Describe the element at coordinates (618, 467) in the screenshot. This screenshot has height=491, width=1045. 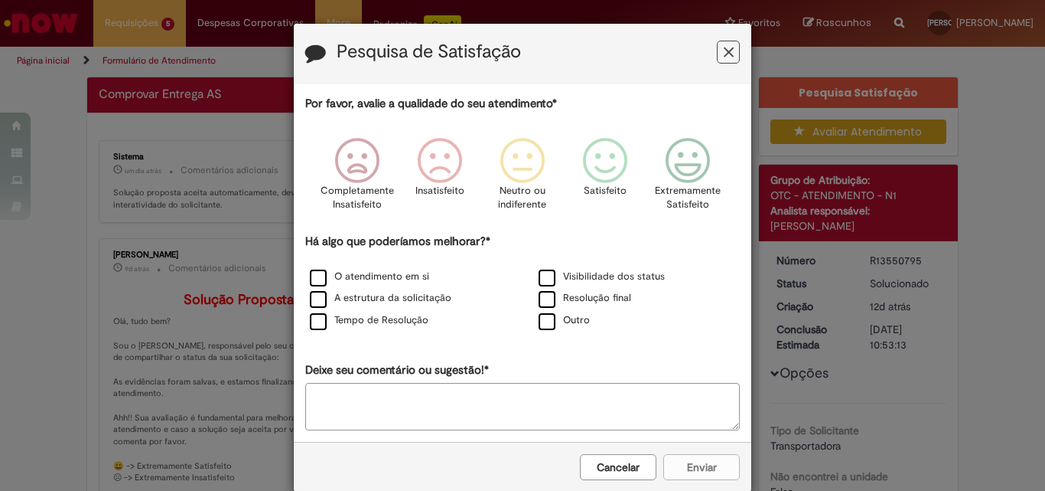
I see `button: Cancelar` at that location.